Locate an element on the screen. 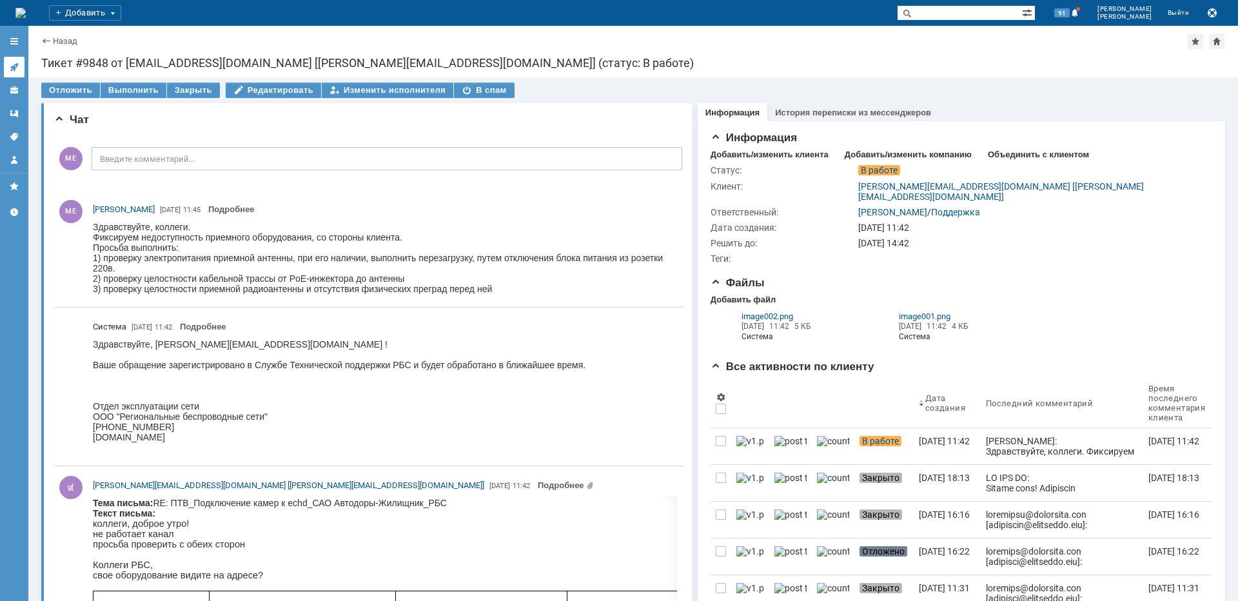 This screenshot has width=1238, height=601. a: image002.png is located at coordinates (798, 316).